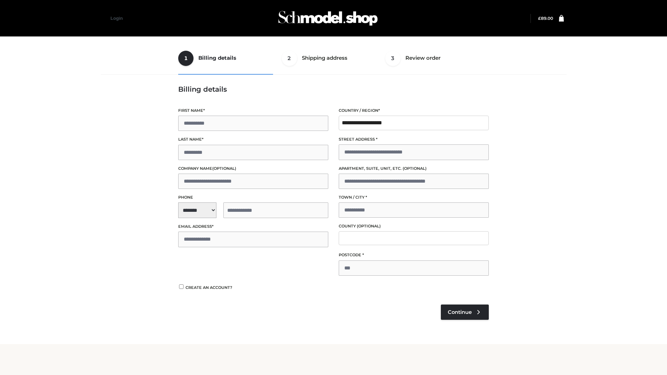 The image size is (667, 375). What do you see at coordinates (546, 18) in the screenshot?
I see `bdi: 89.00` at bounding box center [546, 18].